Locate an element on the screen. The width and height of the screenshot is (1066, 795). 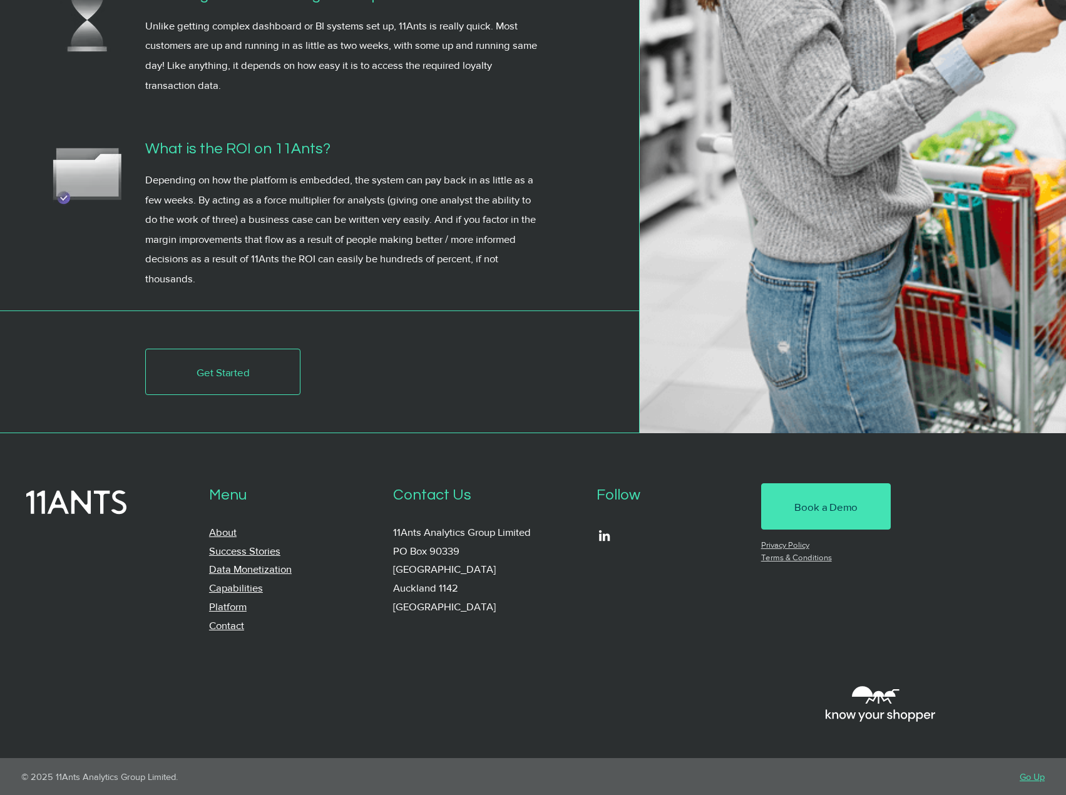
a: Data Monetization is located at coordinates (250, 568).